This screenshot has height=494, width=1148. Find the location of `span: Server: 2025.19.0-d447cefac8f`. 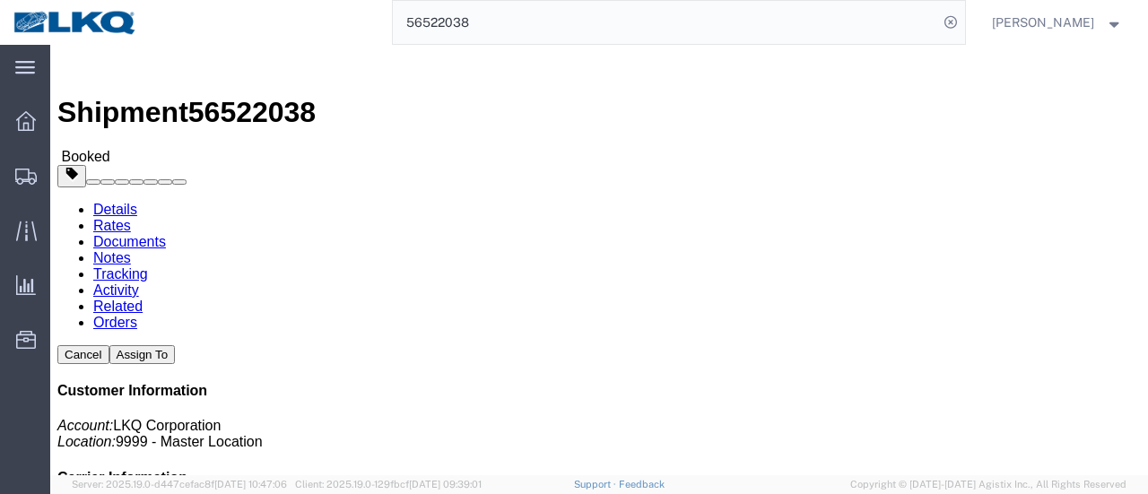

span: Server: 2025.19.0-d447cefac8f is located at coordinates (179, 484).